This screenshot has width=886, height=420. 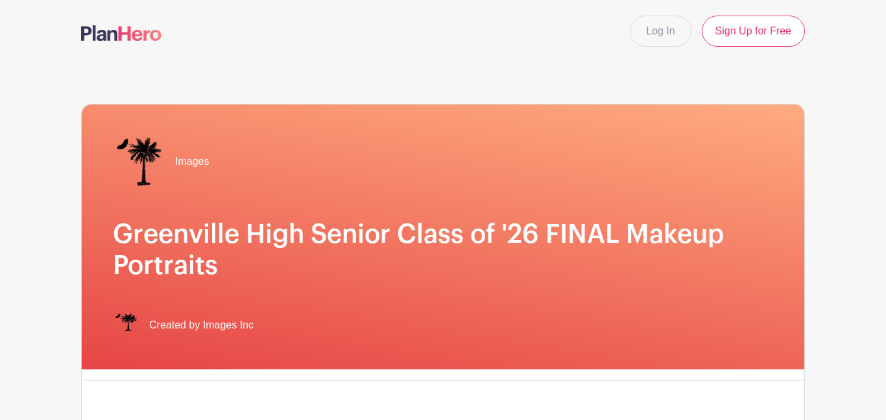 I want to click on span: Images, so click(x=192, y=162).